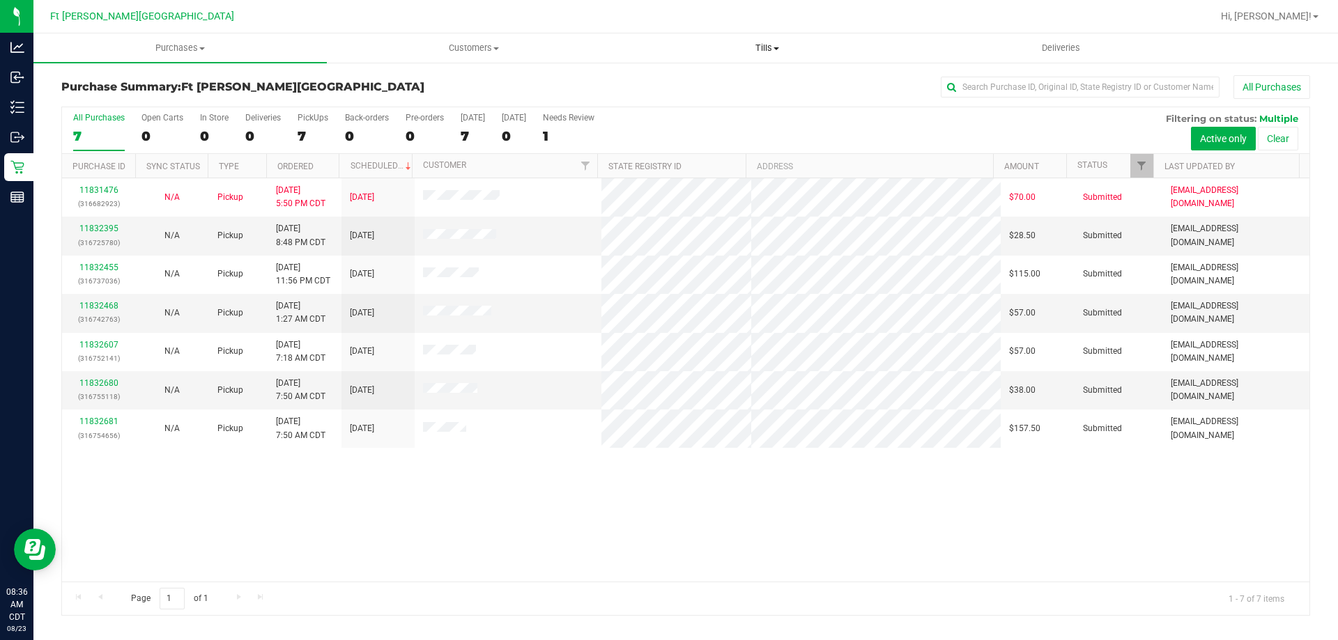  I want to click on span: Tills, so click(767, 48).